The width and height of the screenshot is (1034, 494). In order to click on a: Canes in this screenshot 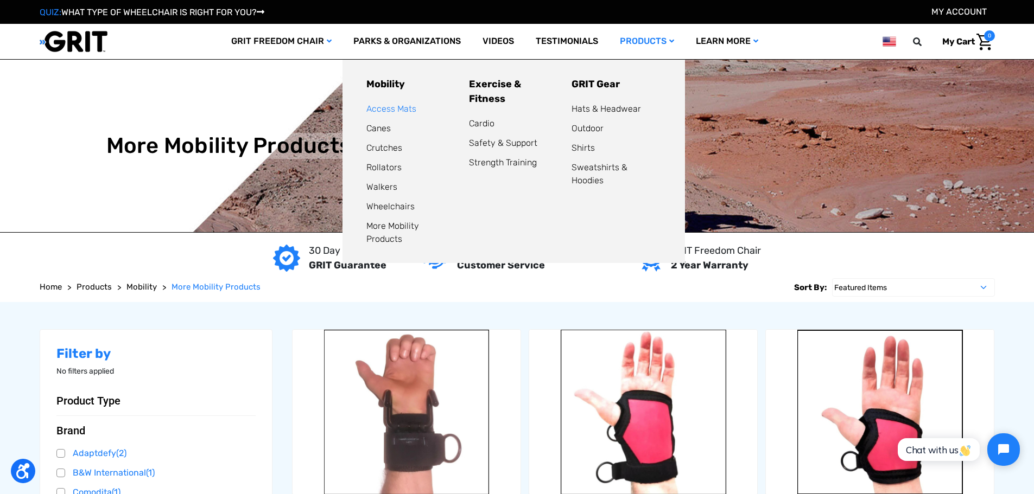, I will do `click(378, 128)`.